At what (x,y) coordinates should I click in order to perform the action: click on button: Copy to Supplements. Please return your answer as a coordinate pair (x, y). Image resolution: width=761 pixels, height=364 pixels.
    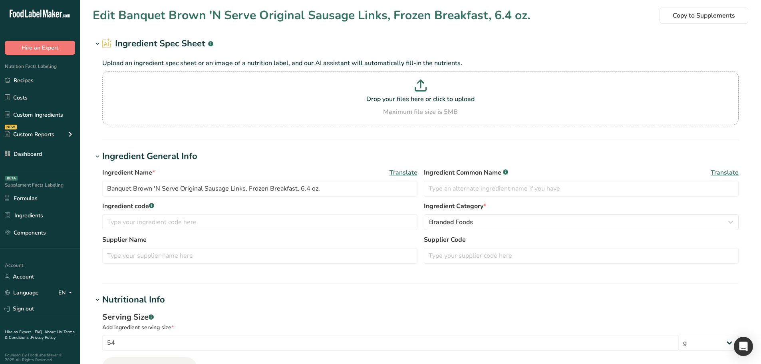
    Looking at the image, I should click on (704, 16).